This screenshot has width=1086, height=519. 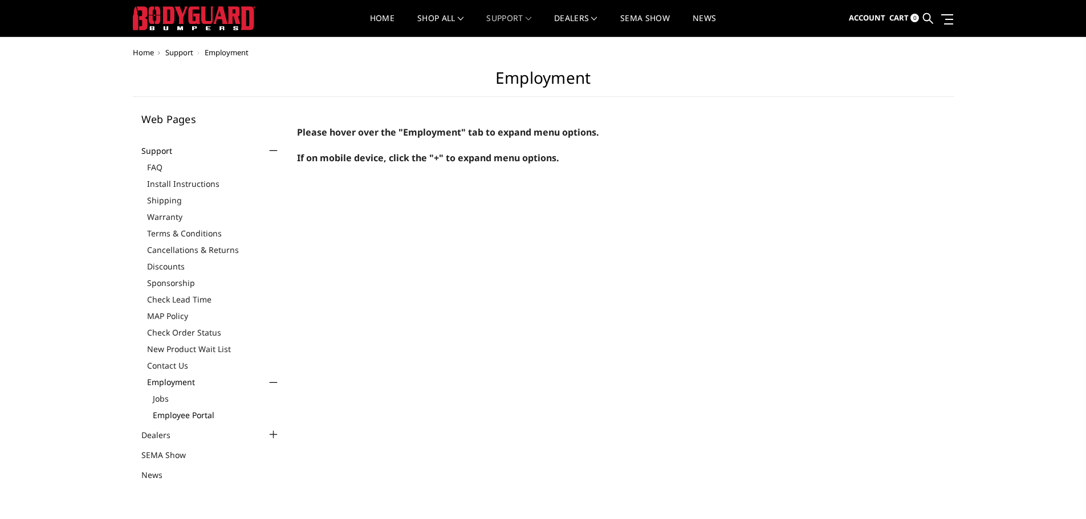 I want to click on span: 0, so click(x=915, y=18).